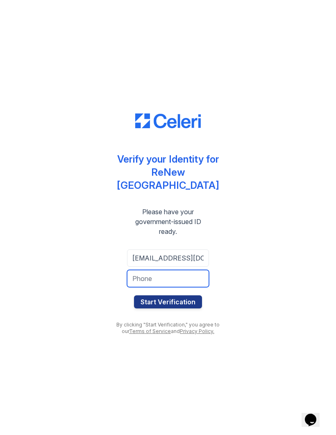 This screenshot has width=336, height=435. What do you see at coordinates (197, 331) in the screenshot?
I see `a: Privacy Policy.` at bounding box center [197, 331].